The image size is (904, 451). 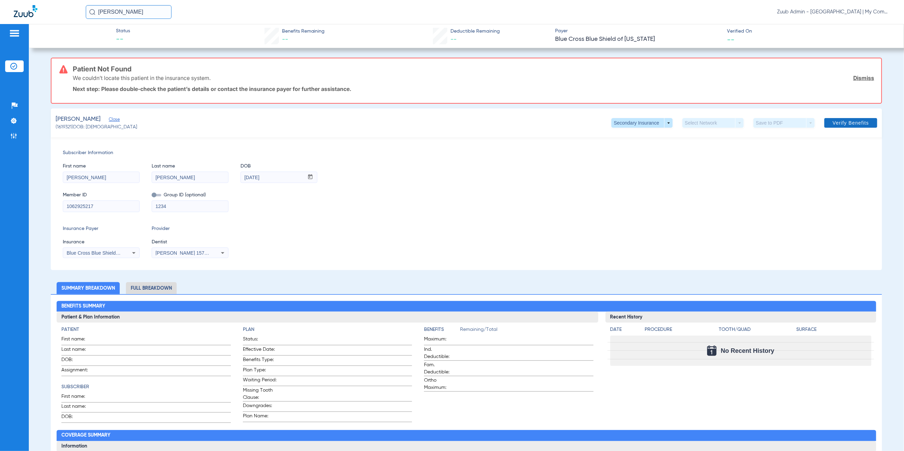 I want to click on app-breakdown-title: Patient, so click(x=146, y=329).